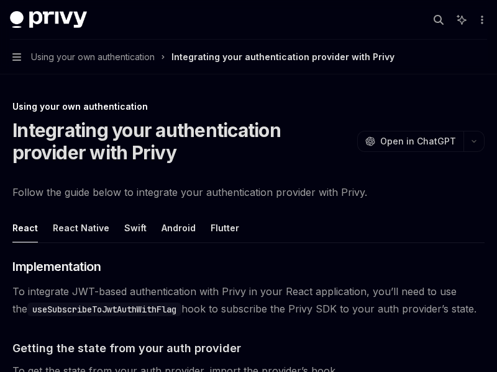  I want to click on span: Open in ChatGPT, so click(418, 142).